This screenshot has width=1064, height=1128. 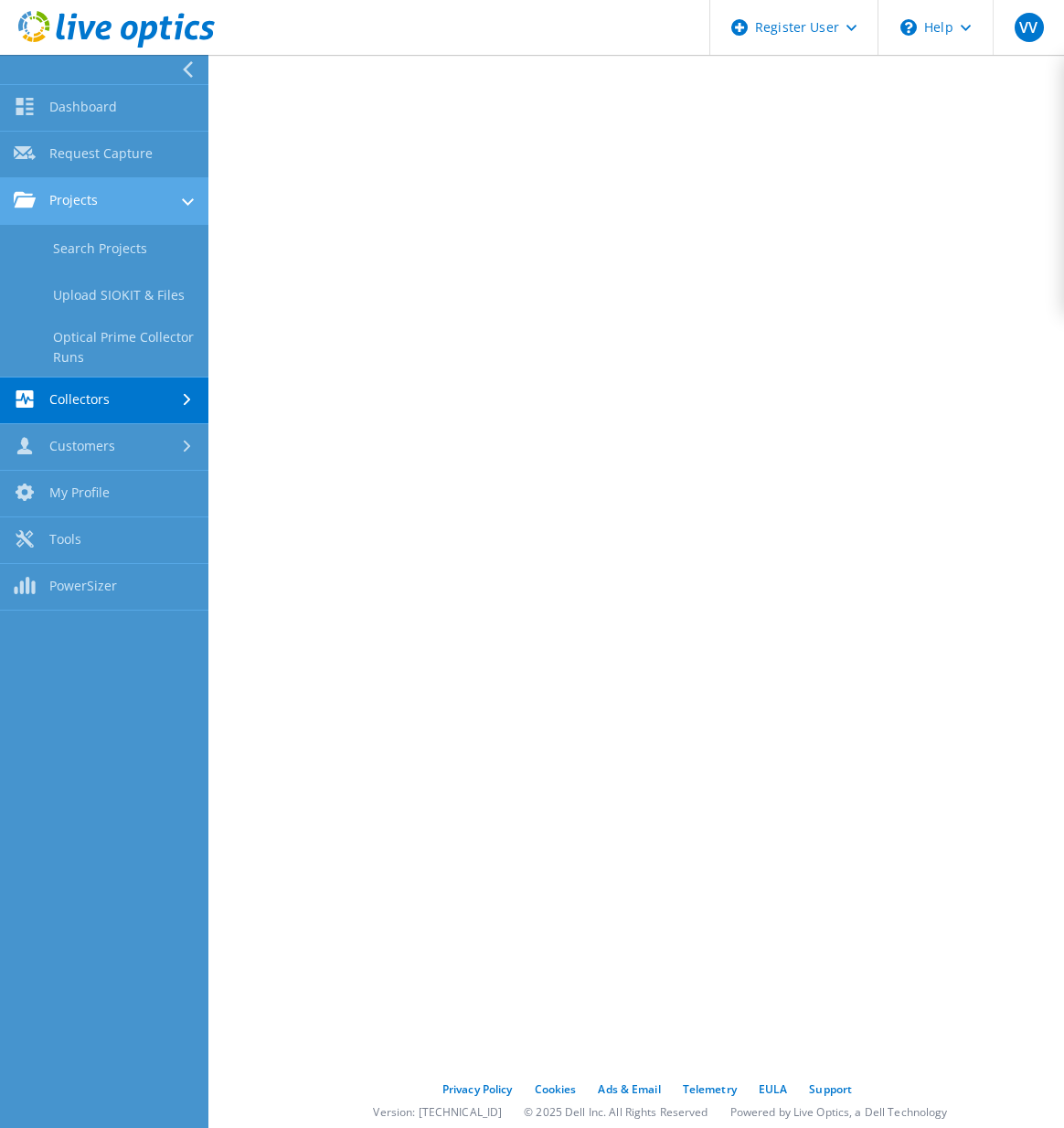 What do you see at coordinates (615, 1111) in the screenshot?
I see `li: © 2025 Dell Inc. All Rights Reserved` at bounding box center [615, 1111].